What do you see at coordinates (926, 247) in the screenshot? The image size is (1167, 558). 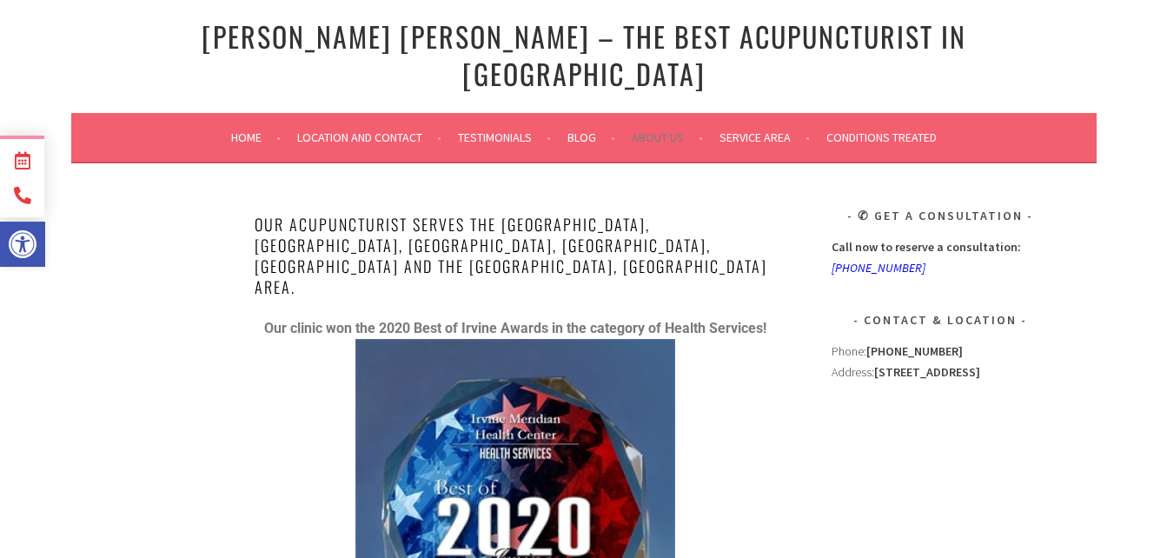 I see `strong: Call now to reserve a consultation:` at bounding box center [926, 247].